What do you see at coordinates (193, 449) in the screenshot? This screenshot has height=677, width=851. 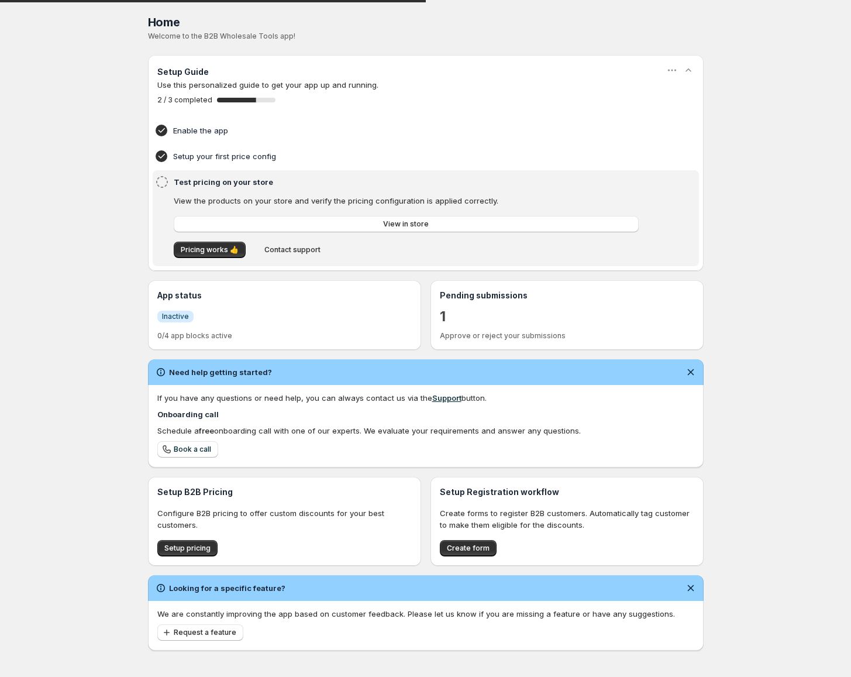 I see `span: Book a call` at bounding box center [193, 449].